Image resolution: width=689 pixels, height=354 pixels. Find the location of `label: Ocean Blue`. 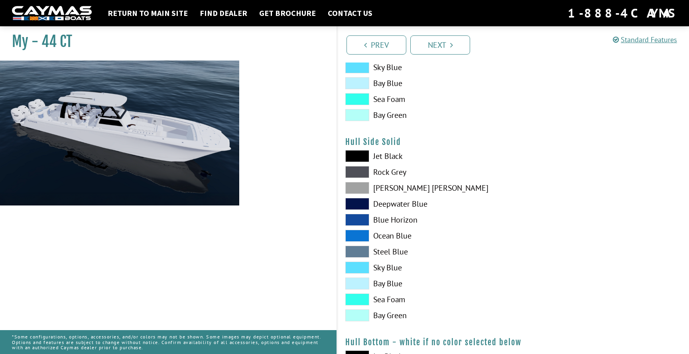

label: Ocean Blue is located at coordinates (425, 236).